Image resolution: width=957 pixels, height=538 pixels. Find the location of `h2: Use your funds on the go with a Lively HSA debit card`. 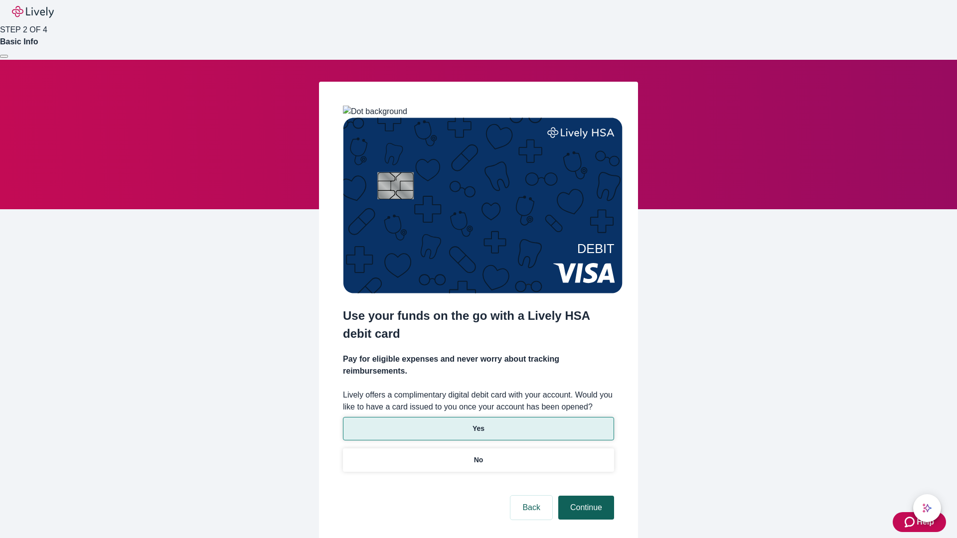

h2: Use your funds on the go with a Lively HSA debit card is located at coordinates (478, 325).